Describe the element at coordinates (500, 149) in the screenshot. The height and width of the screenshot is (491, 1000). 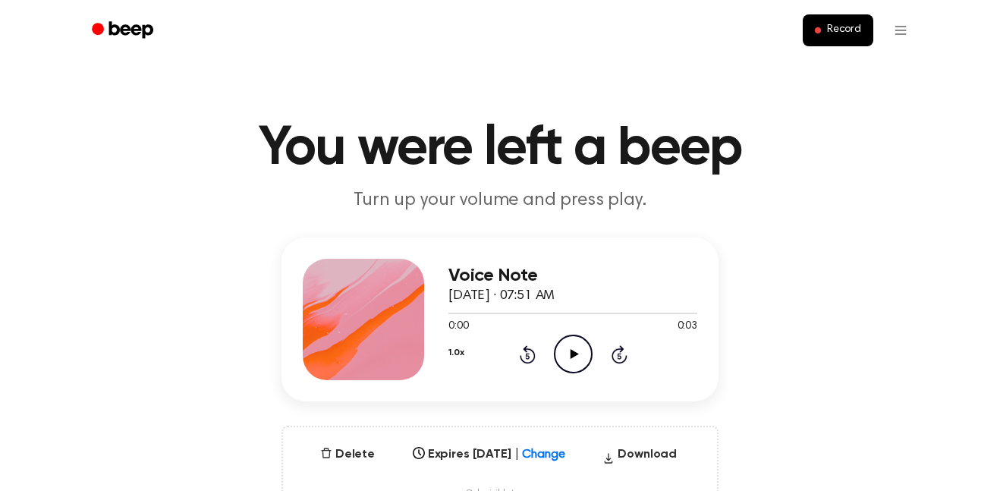
I see `h1: You were left a beep` at that location.